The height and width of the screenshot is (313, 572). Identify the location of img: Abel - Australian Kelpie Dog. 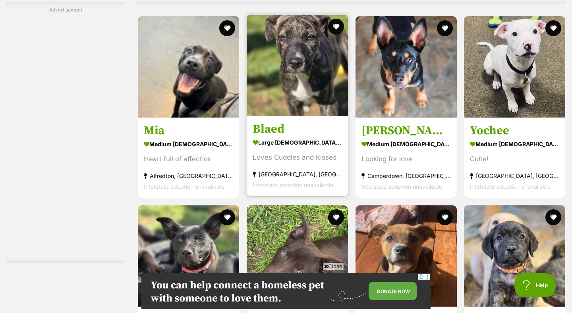
(297, 256).